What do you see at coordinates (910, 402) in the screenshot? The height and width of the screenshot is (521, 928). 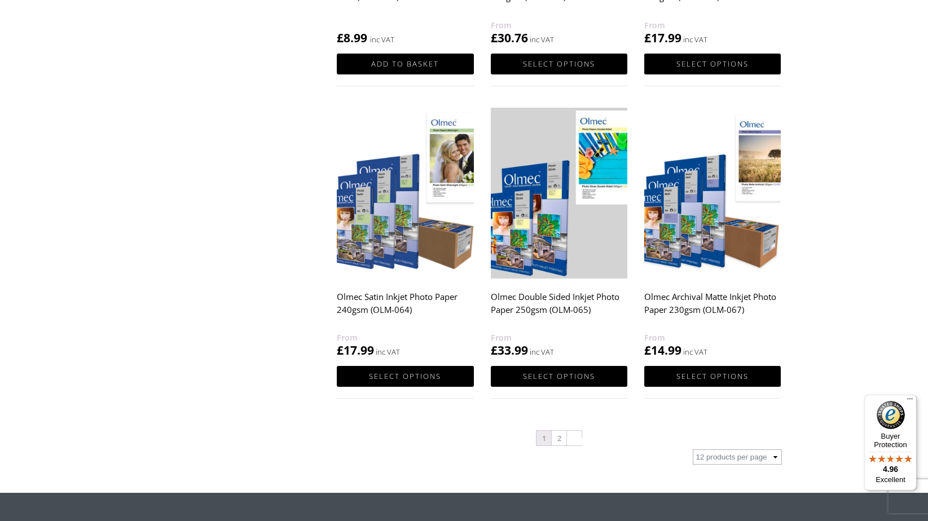 I see `button: Menu` at bounding box center [910, 402].